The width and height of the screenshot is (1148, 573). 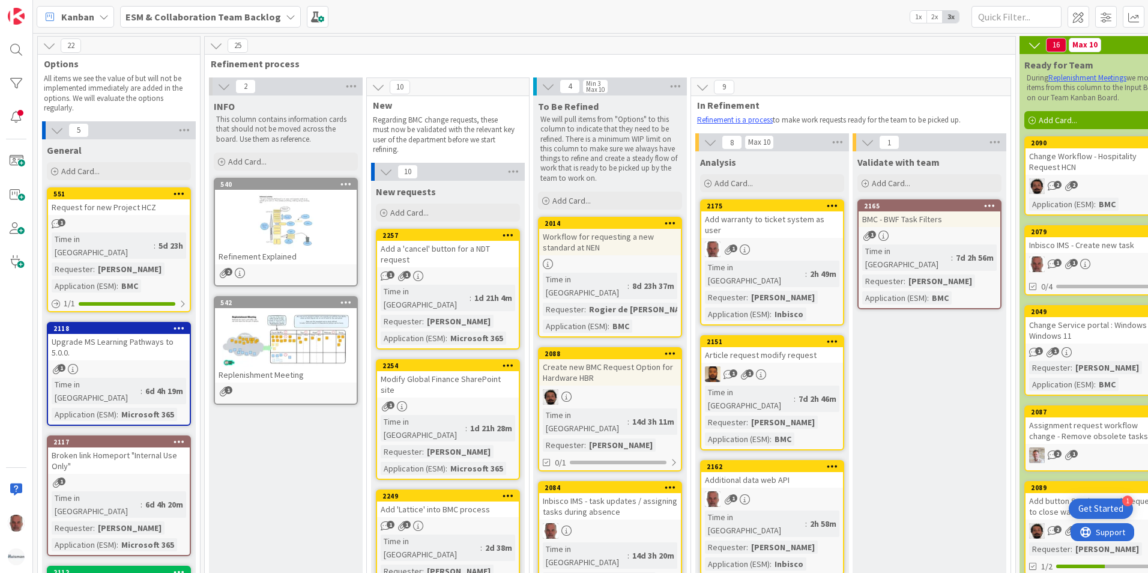 I want to click on div: 2249, so click(x=448, y=496).